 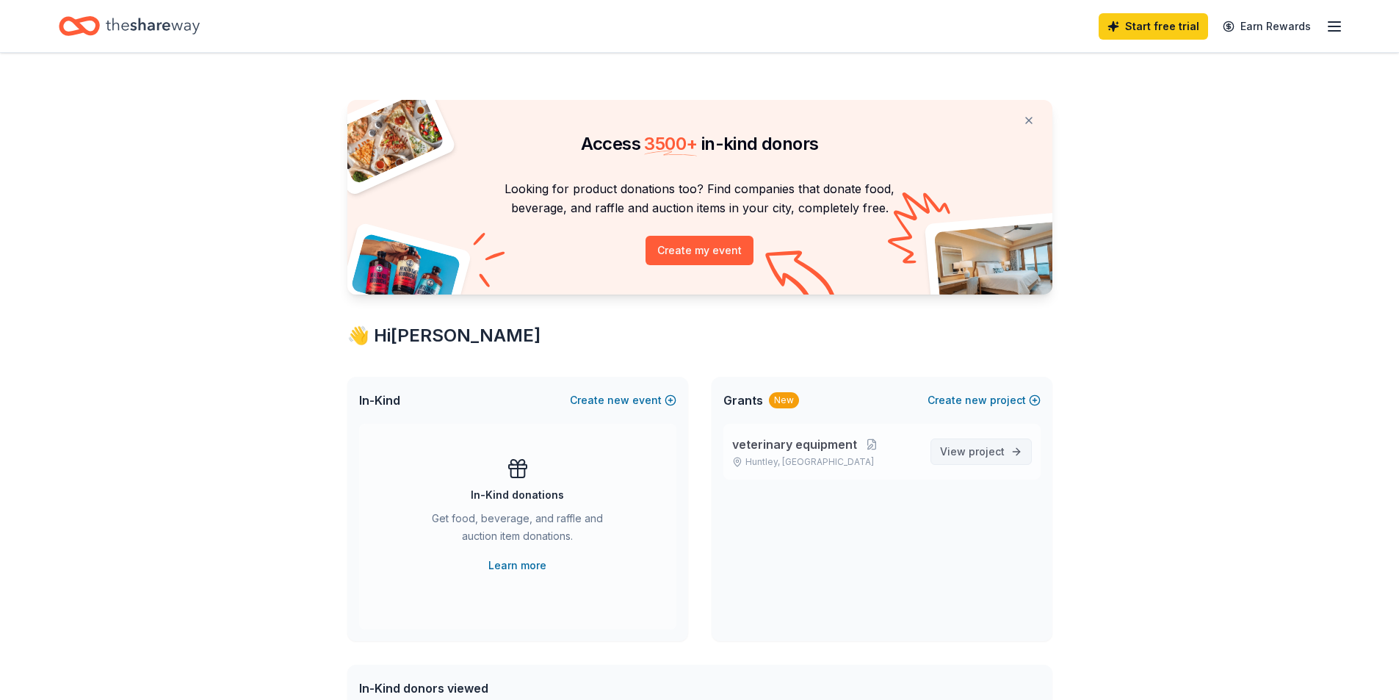 What do you see at coordinates (700, 198) in the screenshot?
I see `p: Looking for product donations too? Find companies that donate food, beverage, and raffle and auct...` at bounding box center [700, 198].